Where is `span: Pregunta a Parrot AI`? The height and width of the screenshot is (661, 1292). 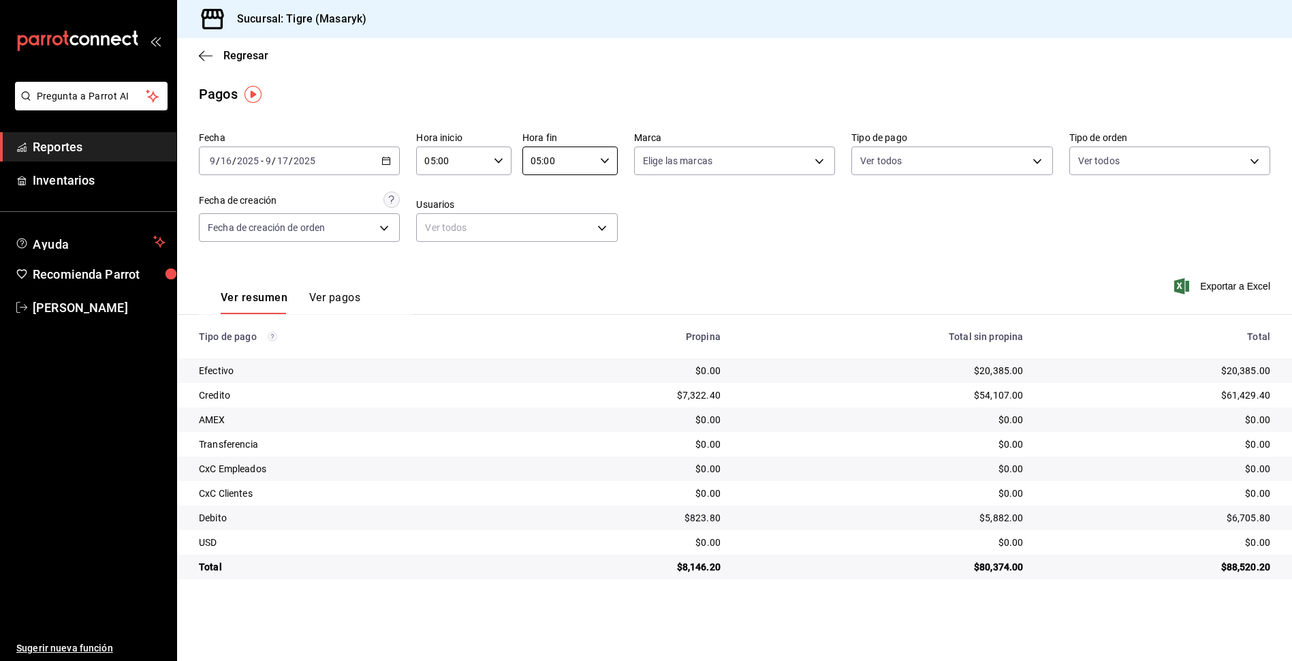 span: Pregunta a Parrot AI is located at coordinates (91, 96).